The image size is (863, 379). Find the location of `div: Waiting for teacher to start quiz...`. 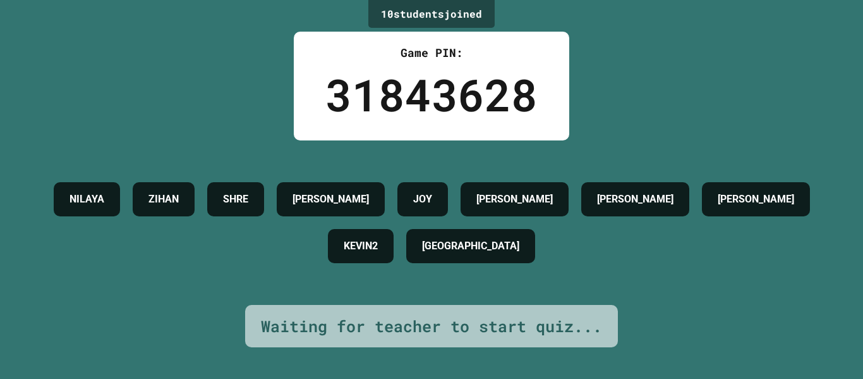

div: Waiting for teacher to start quiz... is located at coordinates (432, 326).